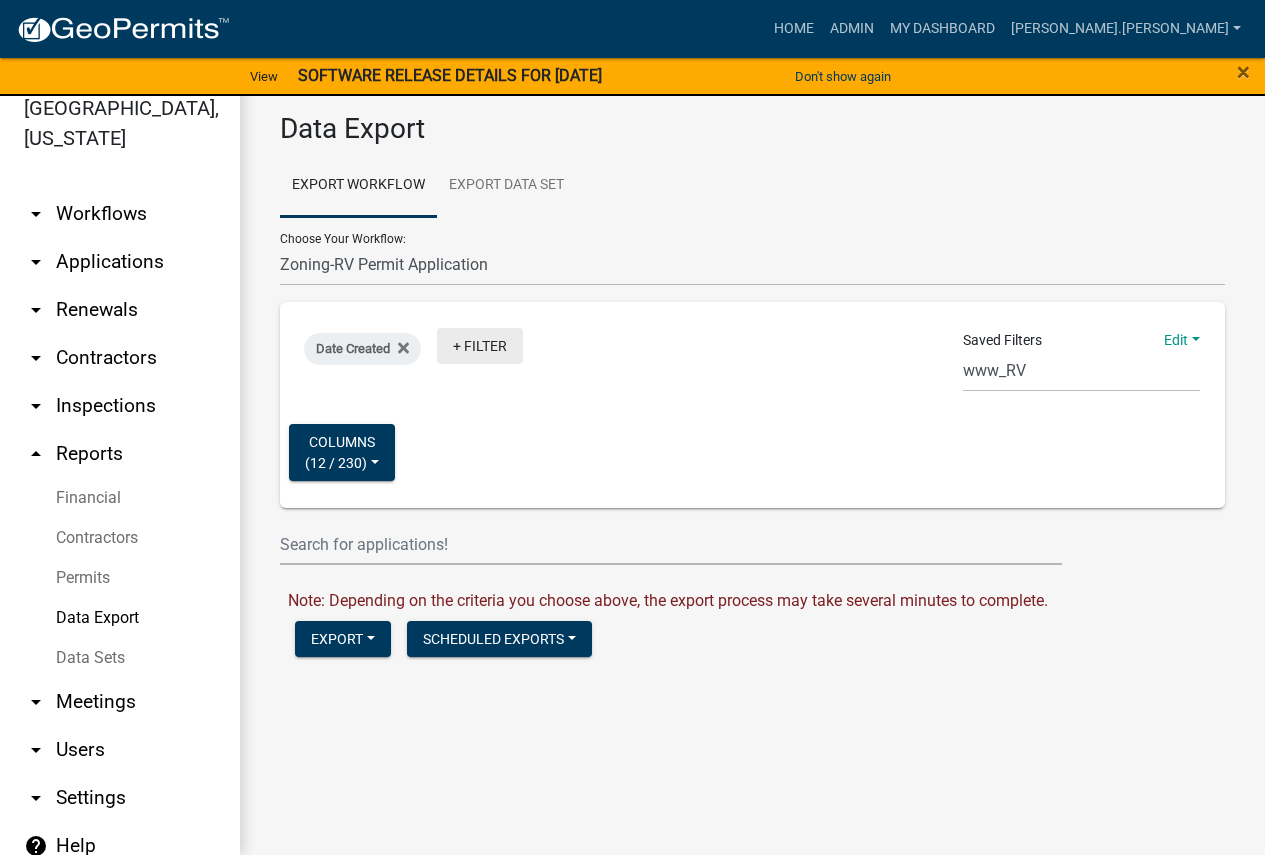  Describe the element at coordinates (942, 29) in the screenshot. I see `a: My Dashboard` at that location.